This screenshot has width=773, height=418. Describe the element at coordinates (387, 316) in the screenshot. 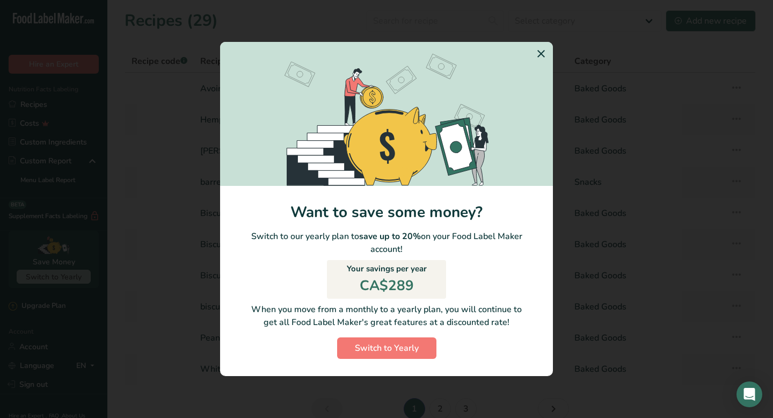

I see `p: When you move from a monthly to a yearly plan, you will continue to get all Food Label Maker's gr...` at that location.